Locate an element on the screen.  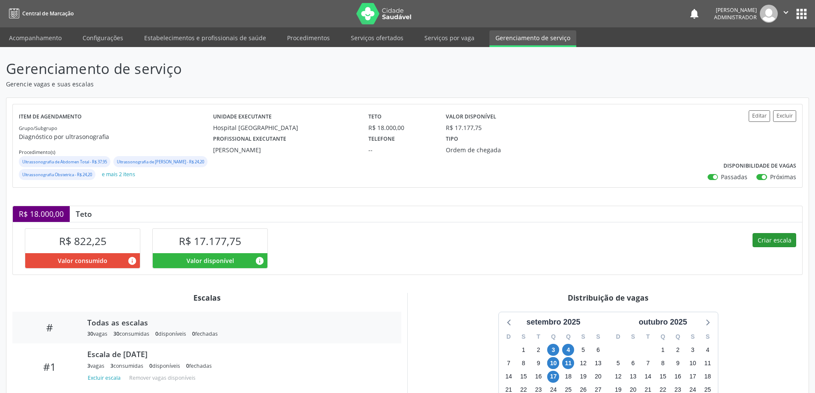
label: Passadas is located at coordinates (735, 177).